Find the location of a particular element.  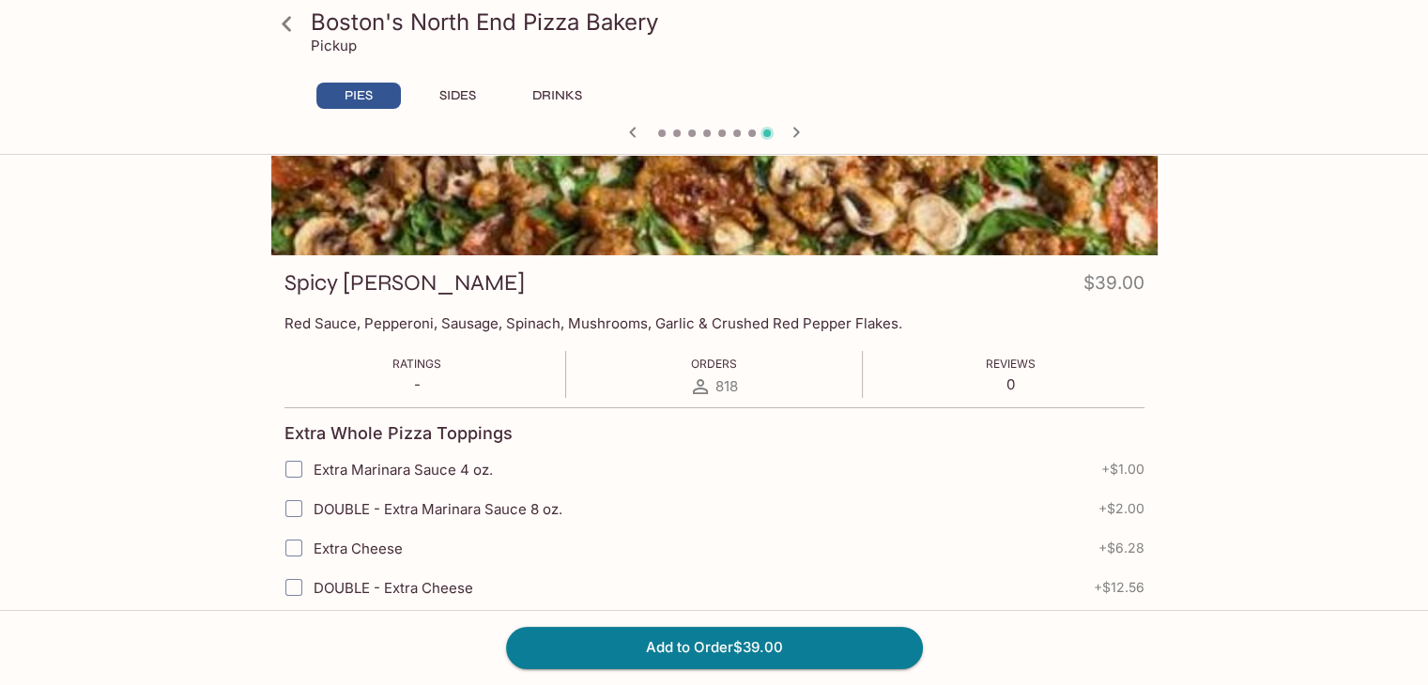

span: + $1.00 is located at coordinates (1123, 469).